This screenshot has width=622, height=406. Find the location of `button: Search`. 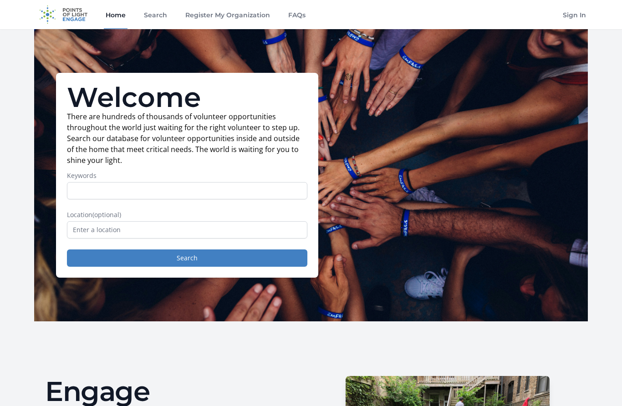

button: Search is located at coordinates (187, 258).